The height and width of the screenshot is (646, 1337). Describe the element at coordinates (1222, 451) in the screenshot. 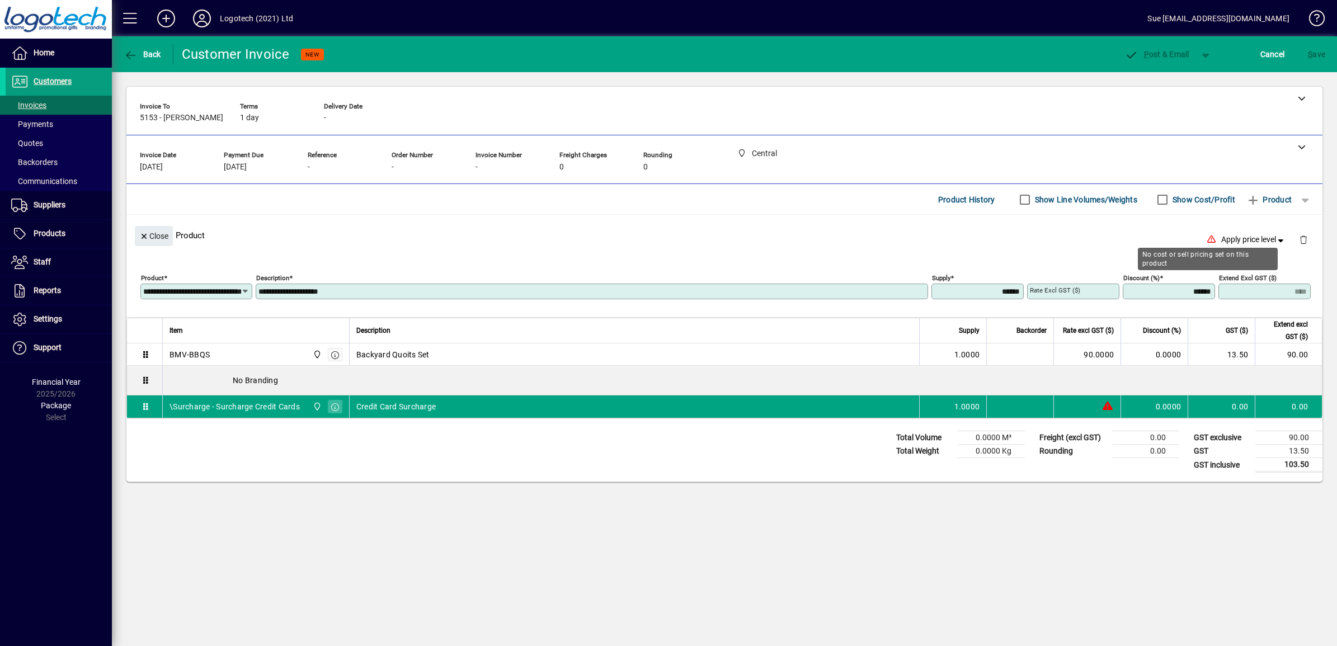

I see `td: GST` at that location.